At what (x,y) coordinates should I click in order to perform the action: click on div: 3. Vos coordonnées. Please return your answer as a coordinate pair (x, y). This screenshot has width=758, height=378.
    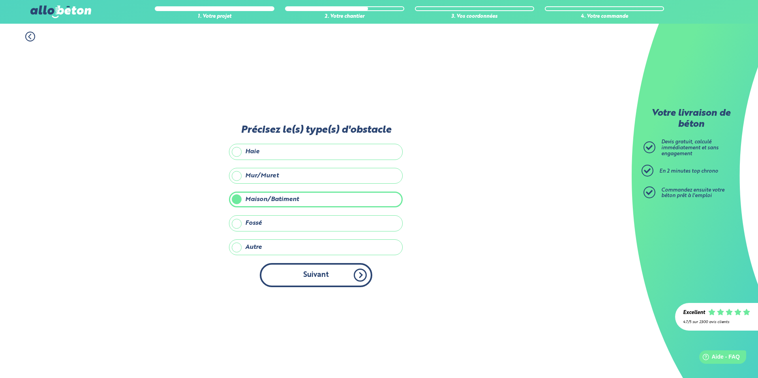
    Looking at the image, I should click on (474, 17).